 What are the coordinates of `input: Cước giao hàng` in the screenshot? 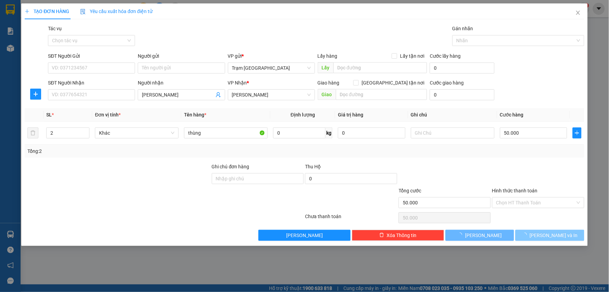 It's located at (462, 95).